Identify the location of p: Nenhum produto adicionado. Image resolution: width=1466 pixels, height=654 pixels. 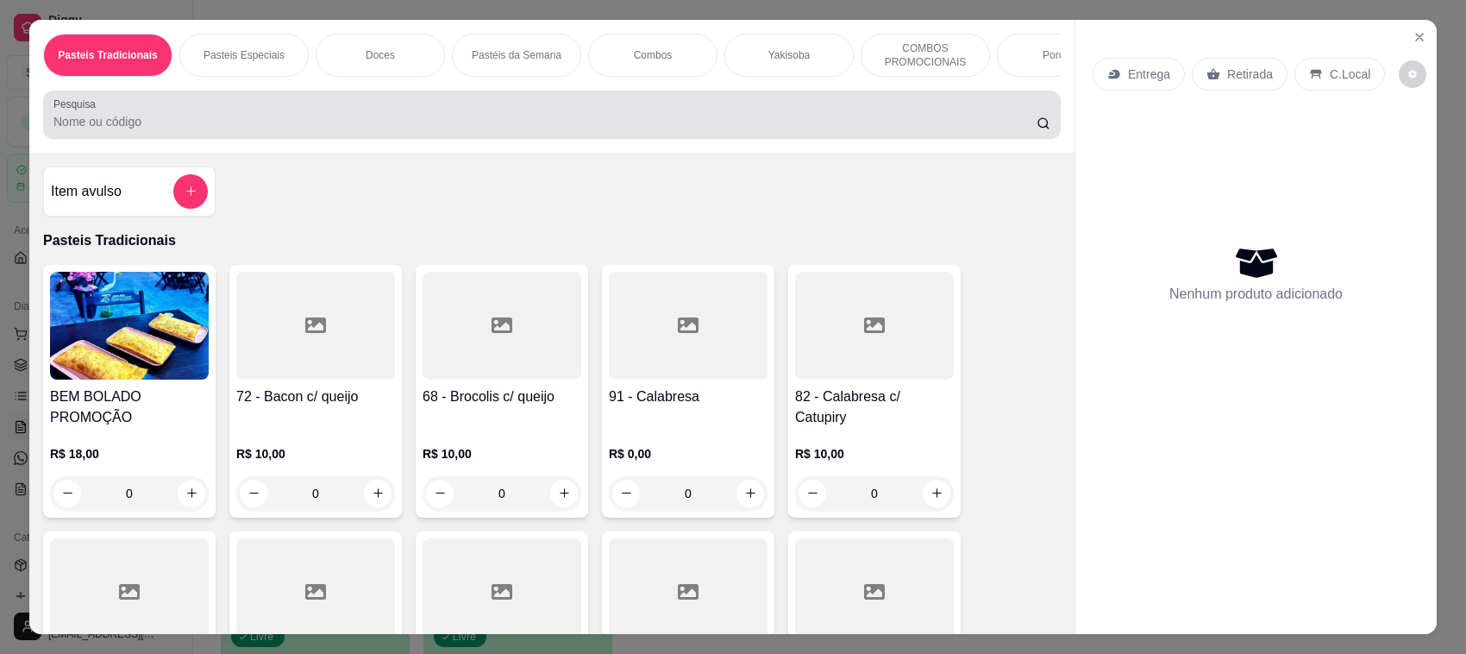
(1256, 294).